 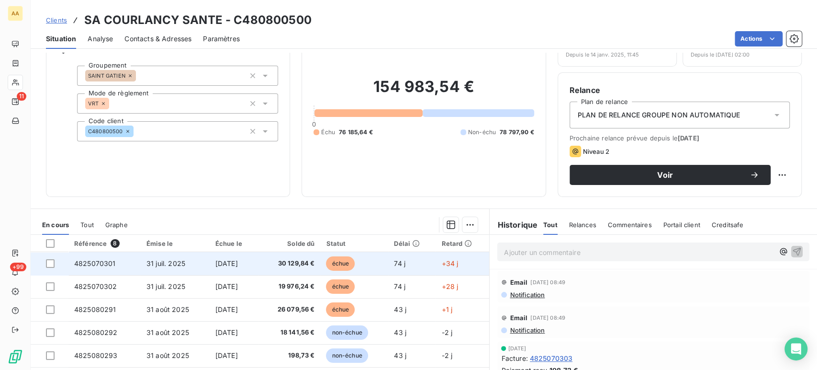 What do you see at coordinates (462, 243) in the screenshot?
I see `div: Retard` at bounding box center [462, 243].